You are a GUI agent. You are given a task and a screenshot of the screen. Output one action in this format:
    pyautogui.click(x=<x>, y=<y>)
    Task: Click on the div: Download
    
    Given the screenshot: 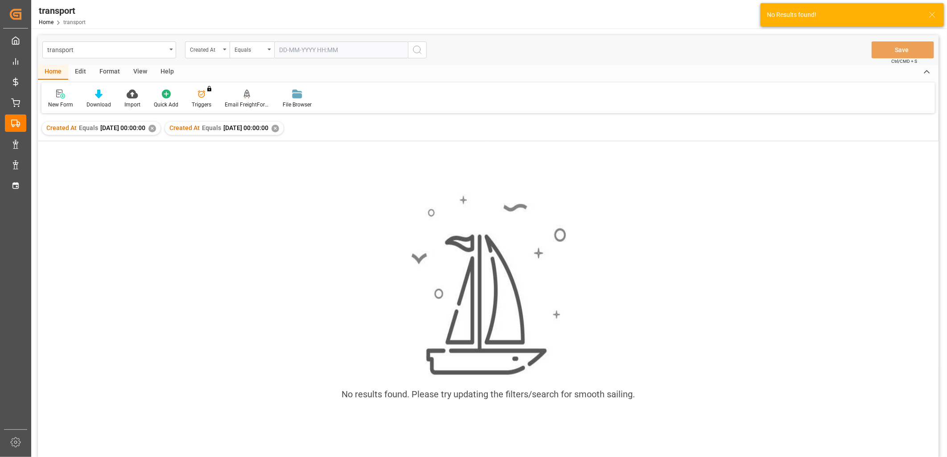 What is the action you would take?
    pyautogui.click(x=99, y=105)
    